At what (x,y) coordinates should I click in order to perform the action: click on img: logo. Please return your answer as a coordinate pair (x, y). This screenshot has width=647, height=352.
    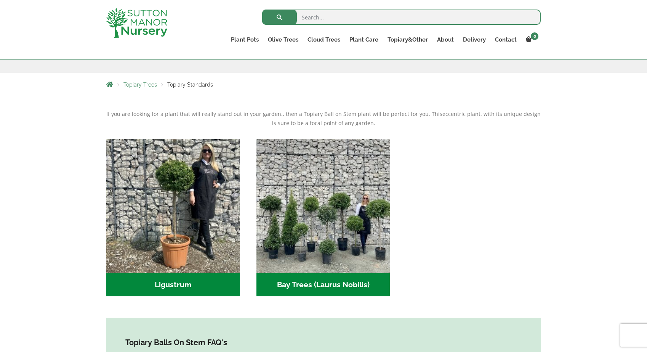
    Looking at the image, I should click on (137, 22).